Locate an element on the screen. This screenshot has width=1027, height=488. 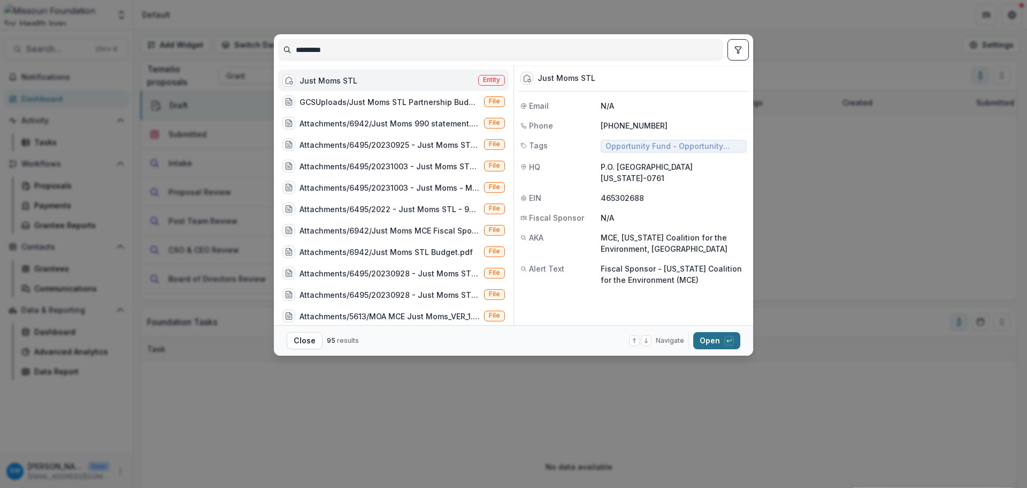
button: Close is located at coordinates (304, 340).